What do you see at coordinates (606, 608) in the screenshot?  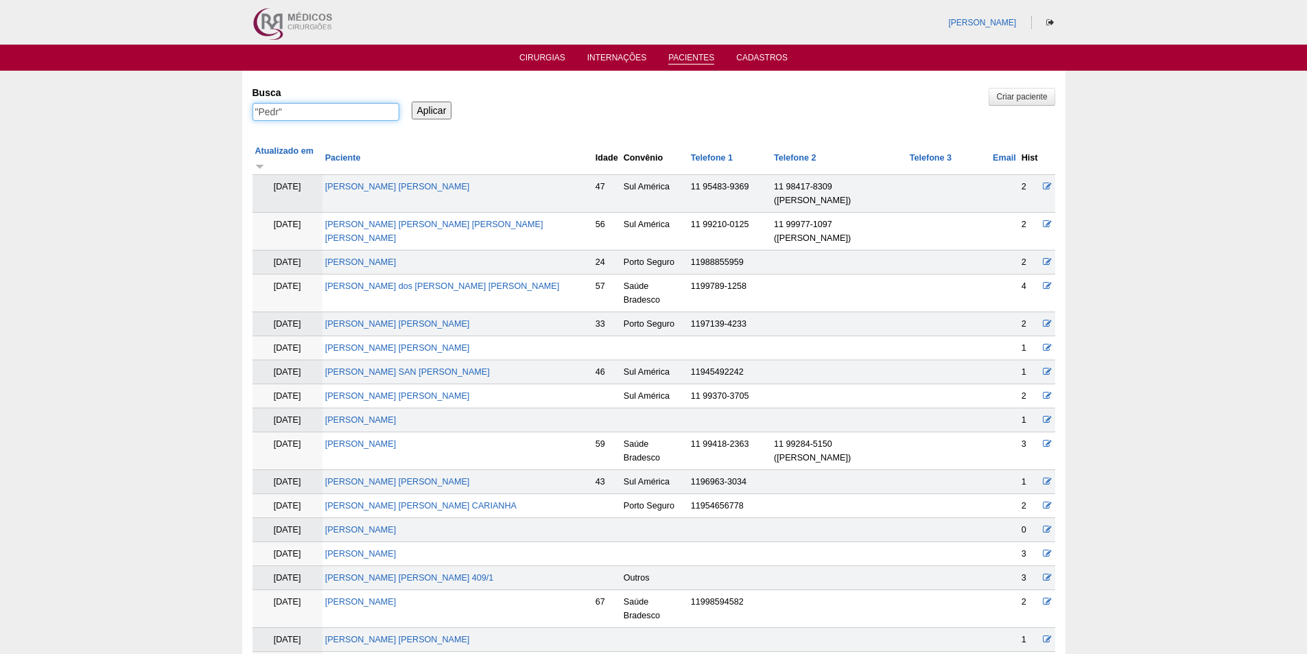 I see `td: 67` at bounding box center [606, 608].